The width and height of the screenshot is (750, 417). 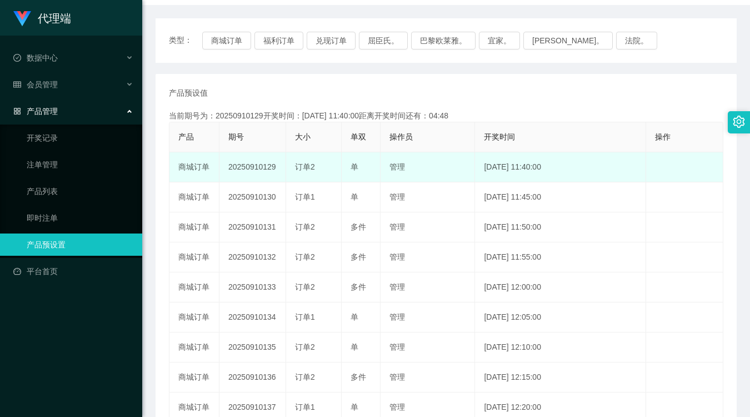 I want to click on button: 屈臣氏。, so click(x=383, y=41).